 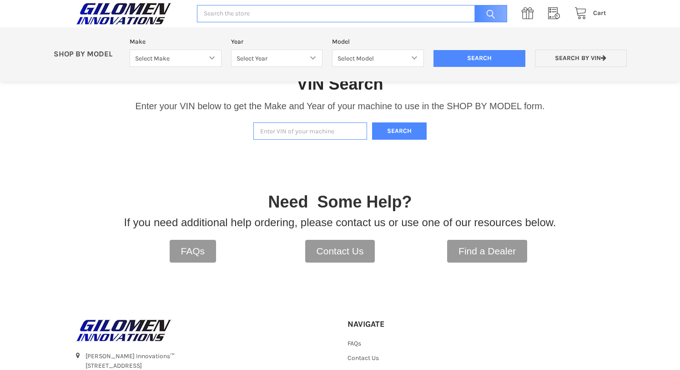 What do you see at coordinates (340, 84) in the screenshot?
I see `h1: VIN Search` at bounding box center [340, 84].